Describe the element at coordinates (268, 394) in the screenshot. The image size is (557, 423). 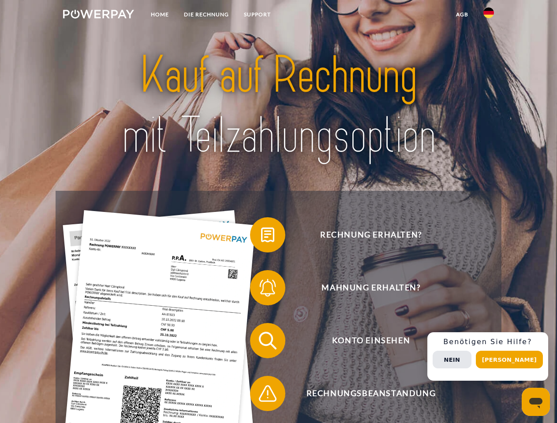
I see `img: qb_warning.svg` at that location.